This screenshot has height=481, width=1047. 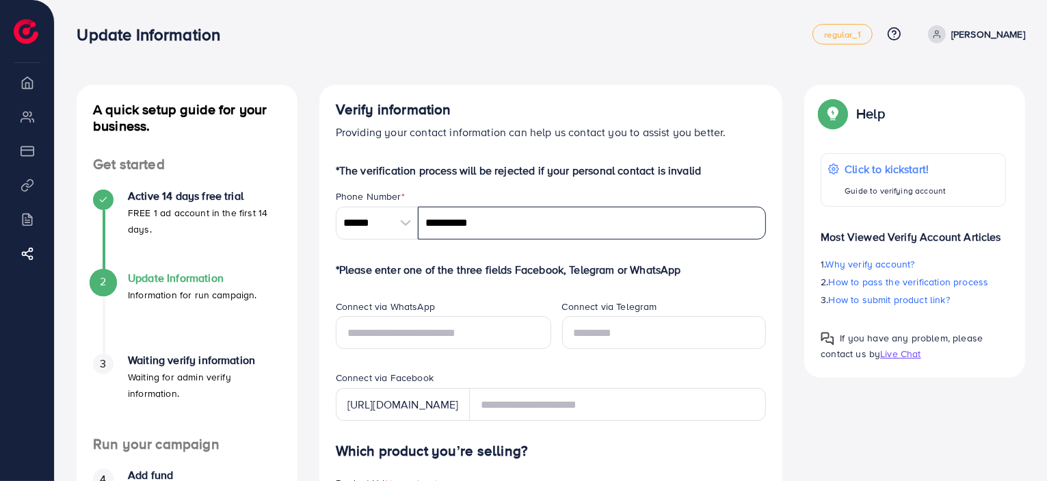 What do you see at coordinates (384, 378) in the screenshot?
I see `label: Connect via Facebook` at bounding box center [384, 378].